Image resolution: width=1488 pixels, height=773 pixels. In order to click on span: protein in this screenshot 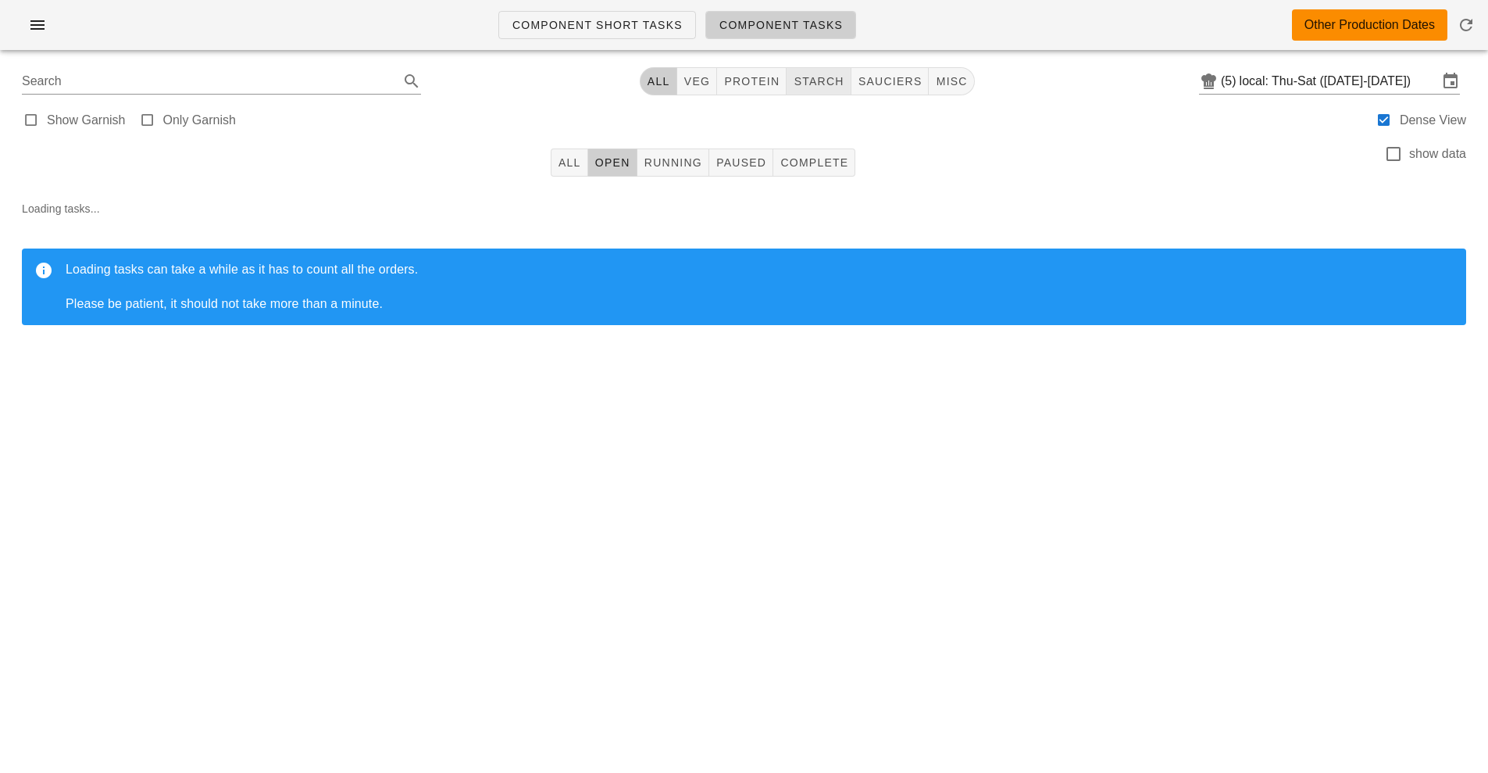, I will do `click(752, 81)`.